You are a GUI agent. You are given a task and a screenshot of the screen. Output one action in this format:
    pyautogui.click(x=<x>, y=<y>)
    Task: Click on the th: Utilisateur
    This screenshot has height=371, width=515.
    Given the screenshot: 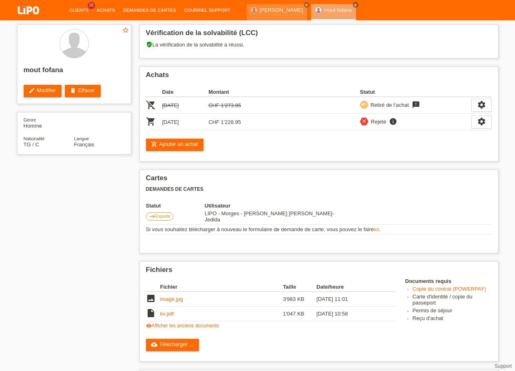 What is the action you would take?
    pyautogui.click(x=274, y=205)
    